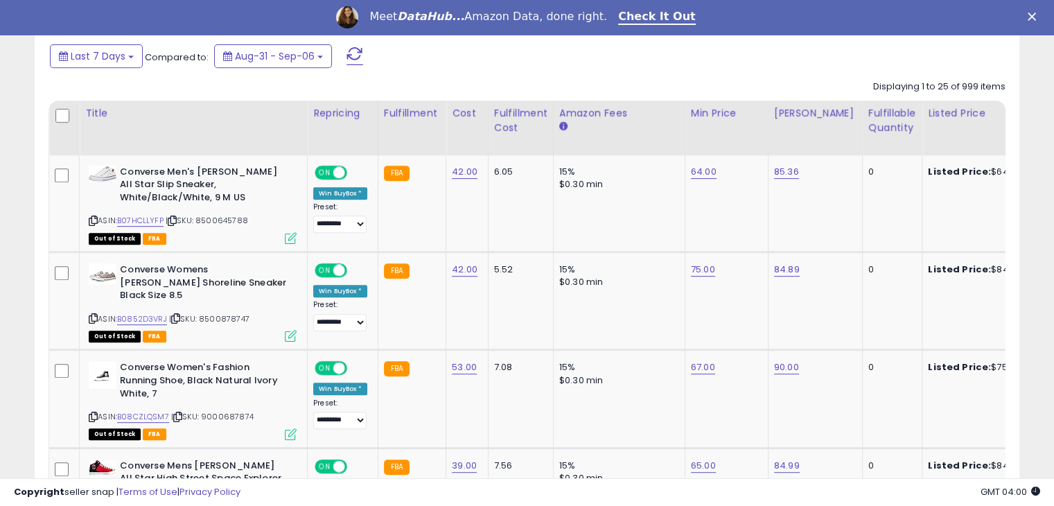  What do you see at coordinates (103, 467) in the screenshot?
I see `img: 31+-LtWcuxL._SL40_.jpg` at bounding box center [103, 467].